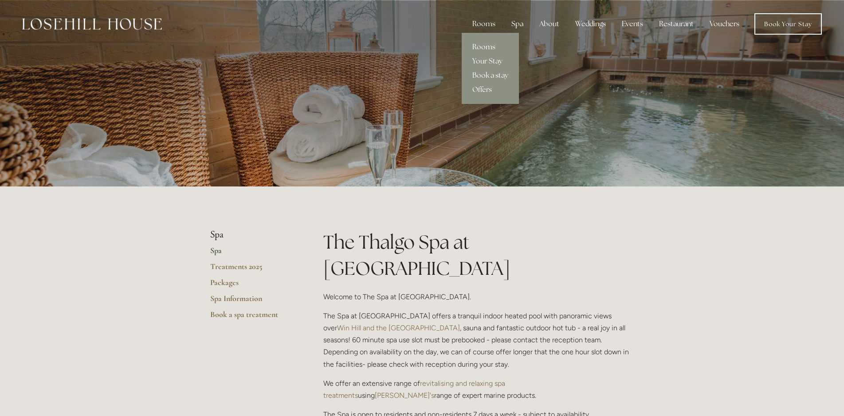 This screenshot has height=416, width=844. I want to click on div: Events, so click(633, 24).